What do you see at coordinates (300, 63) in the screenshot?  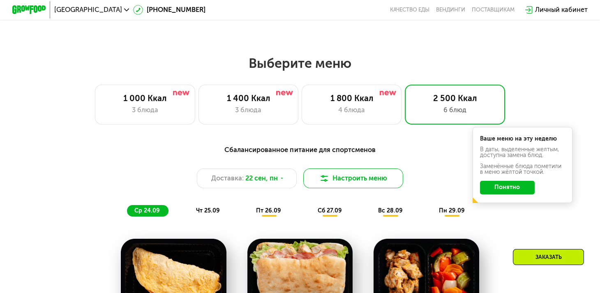 I see `h2: Выберите меню` at bounding box center [300, 63].